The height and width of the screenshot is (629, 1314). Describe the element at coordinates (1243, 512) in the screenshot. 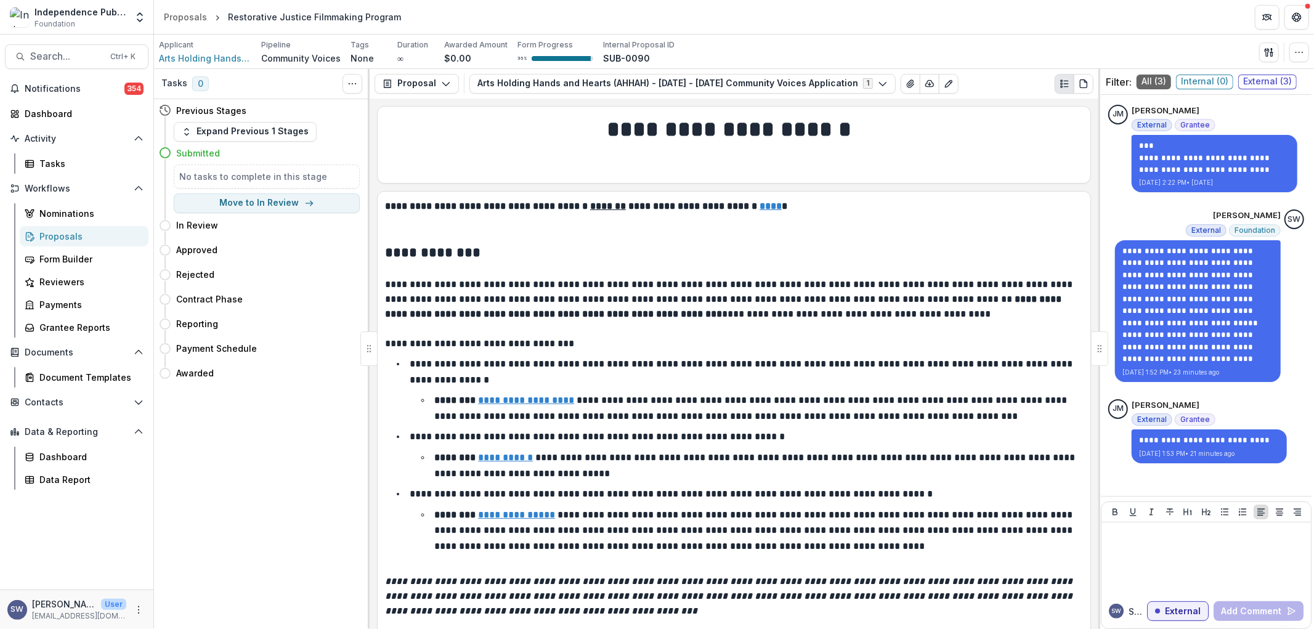

I see `button: Ordered List` at that location.